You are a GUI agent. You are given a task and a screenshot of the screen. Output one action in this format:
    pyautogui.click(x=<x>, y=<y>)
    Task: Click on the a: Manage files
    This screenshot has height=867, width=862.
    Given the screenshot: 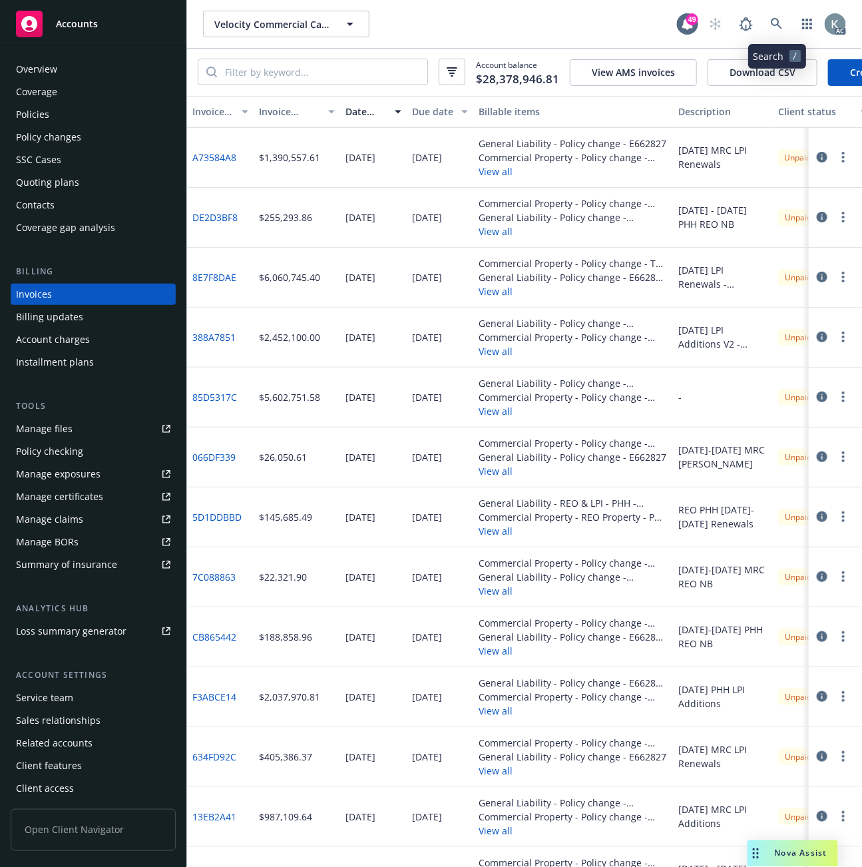 What is the action you would take?
    pyautogui.click(x=93, y=429)
    